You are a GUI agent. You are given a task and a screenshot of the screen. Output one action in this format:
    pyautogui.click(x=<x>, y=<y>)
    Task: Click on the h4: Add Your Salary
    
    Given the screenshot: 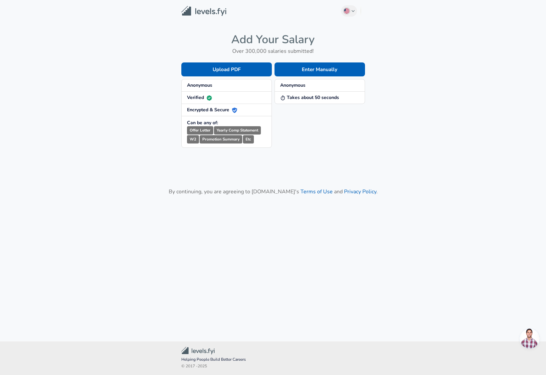 What is the action you would take?
    pyautogui.click(x=273, y=40)
    